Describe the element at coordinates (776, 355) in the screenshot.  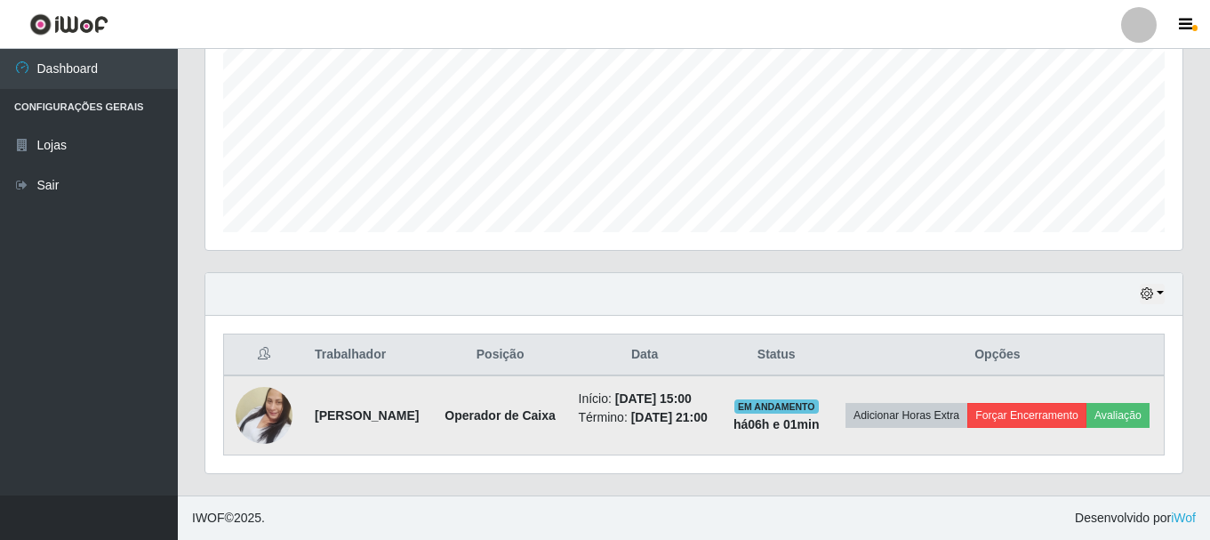
I see `th: Status` at that location.